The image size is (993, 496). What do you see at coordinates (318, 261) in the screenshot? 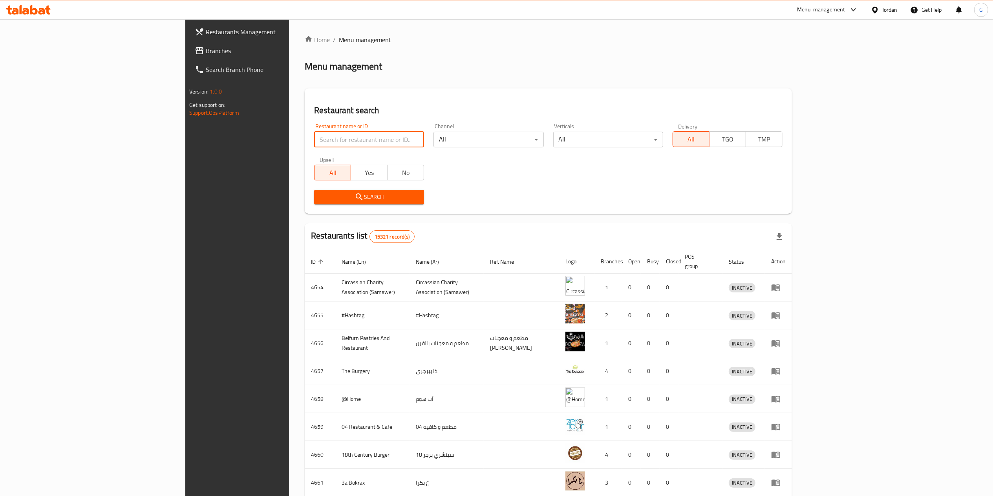
I see `span: ID` at bounding box center [318, 261].